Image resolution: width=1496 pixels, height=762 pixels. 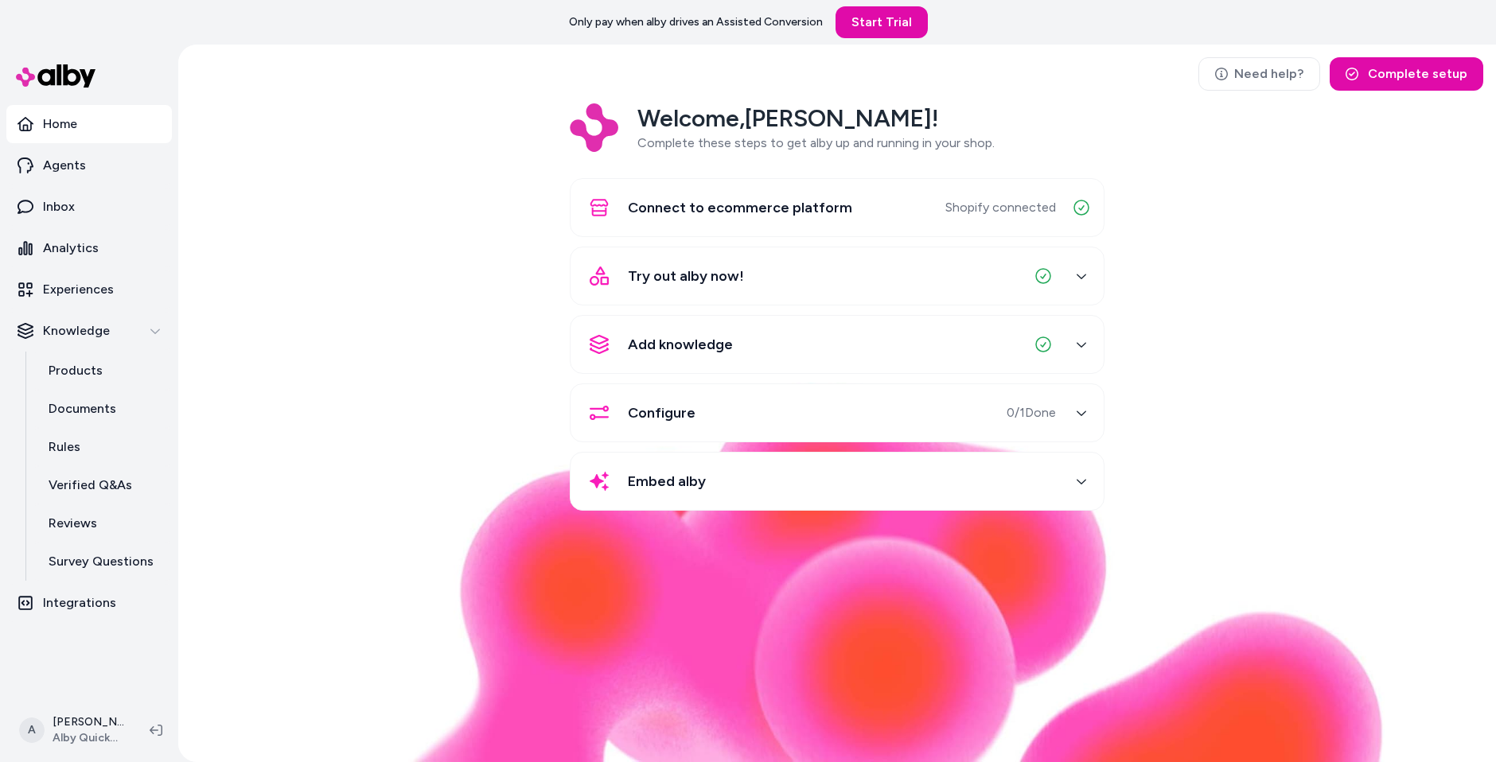 I want to click on button: Connect to ecommerce platformShopify connected, so click(x=837, y=208).